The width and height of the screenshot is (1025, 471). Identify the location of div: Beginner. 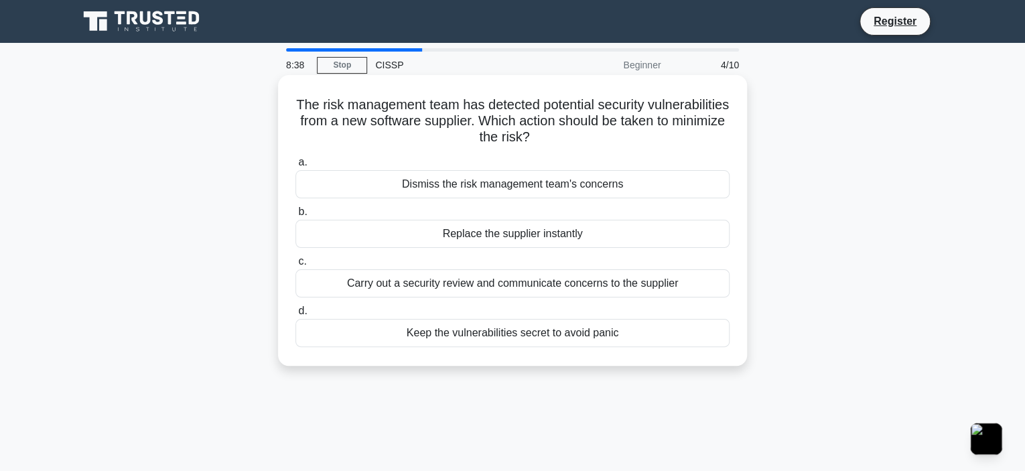
(610, 65).